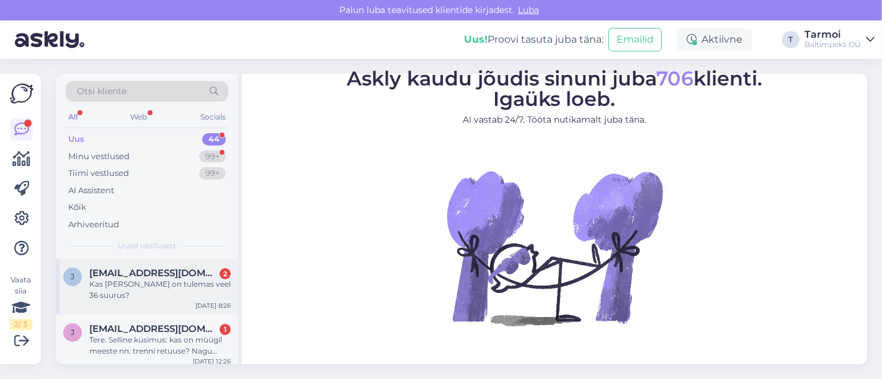  What do you see at coordinates (225, 274) in the screenshot?
I see `div: 2` at bounding box center [225, 274].